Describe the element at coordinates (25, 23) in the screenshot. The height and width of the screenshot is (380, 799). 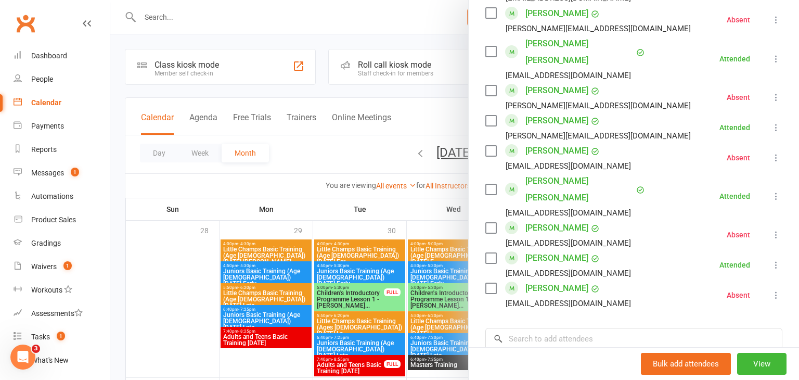
I see `a: Clubworx` at that location.